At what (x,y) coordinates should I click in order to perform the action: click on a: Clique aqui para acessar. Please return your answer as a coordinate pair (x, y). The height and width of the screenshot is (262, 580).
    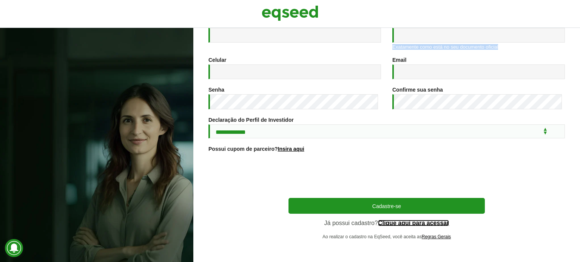
    Looking at the image, I should click on (413, 223).